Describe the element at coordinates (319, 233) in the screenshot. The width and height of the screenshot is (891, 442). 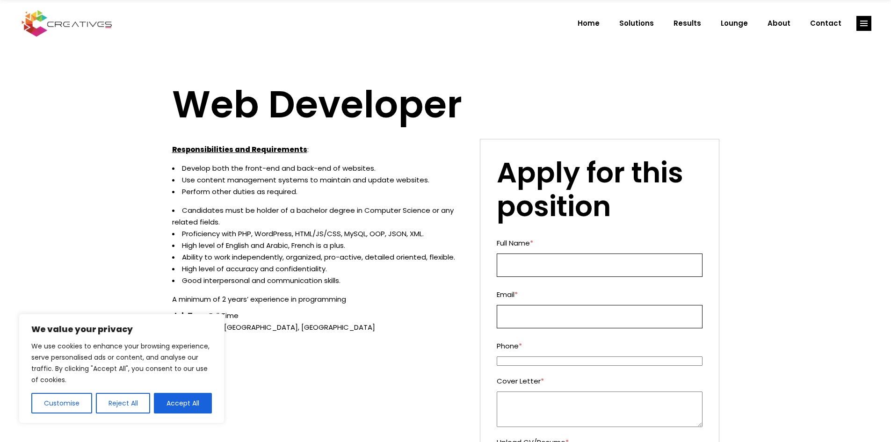
I see `li: Proficiency with PHP, WordPress, HTML/JS/CSS, MySQL, OOP, JSON, XML.` at that location.